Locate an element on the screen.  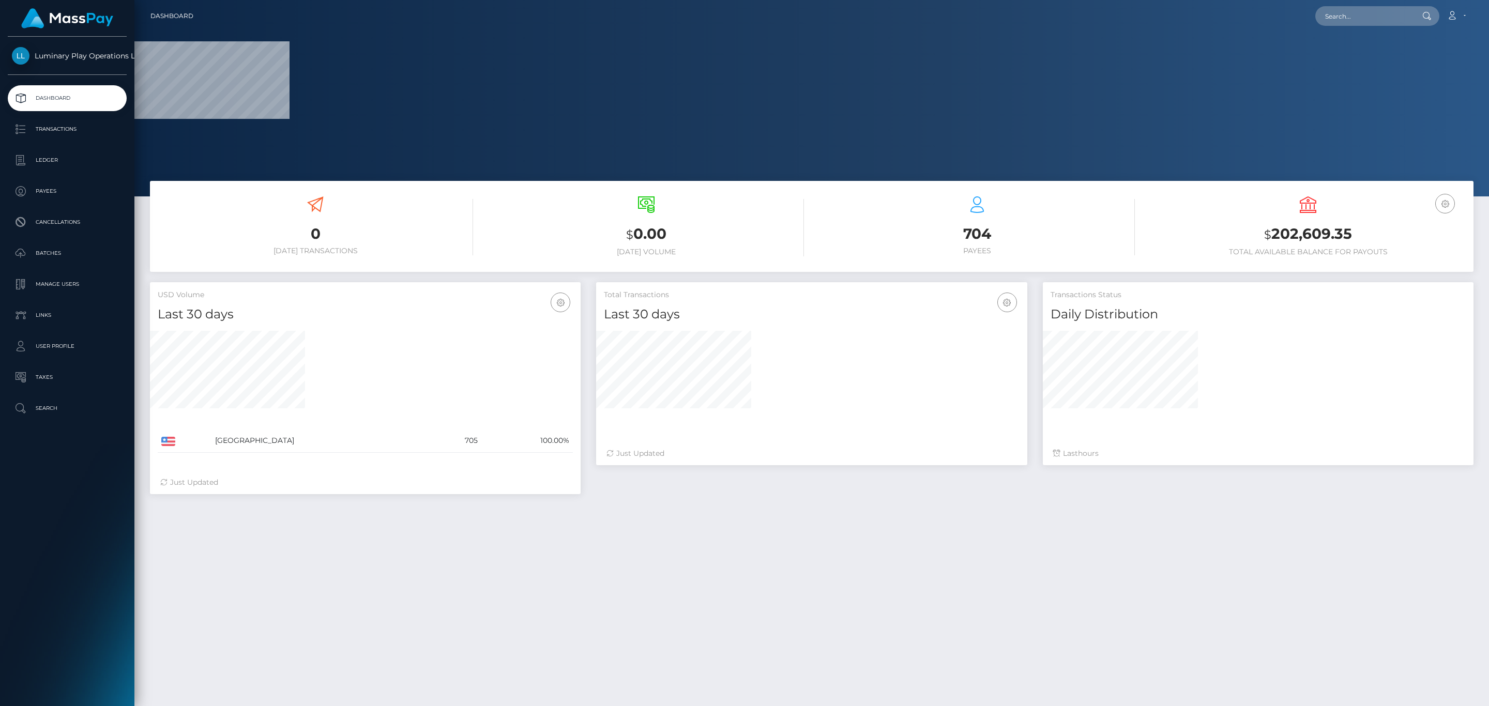
p: User Profile is located at coordinates (67, 346).